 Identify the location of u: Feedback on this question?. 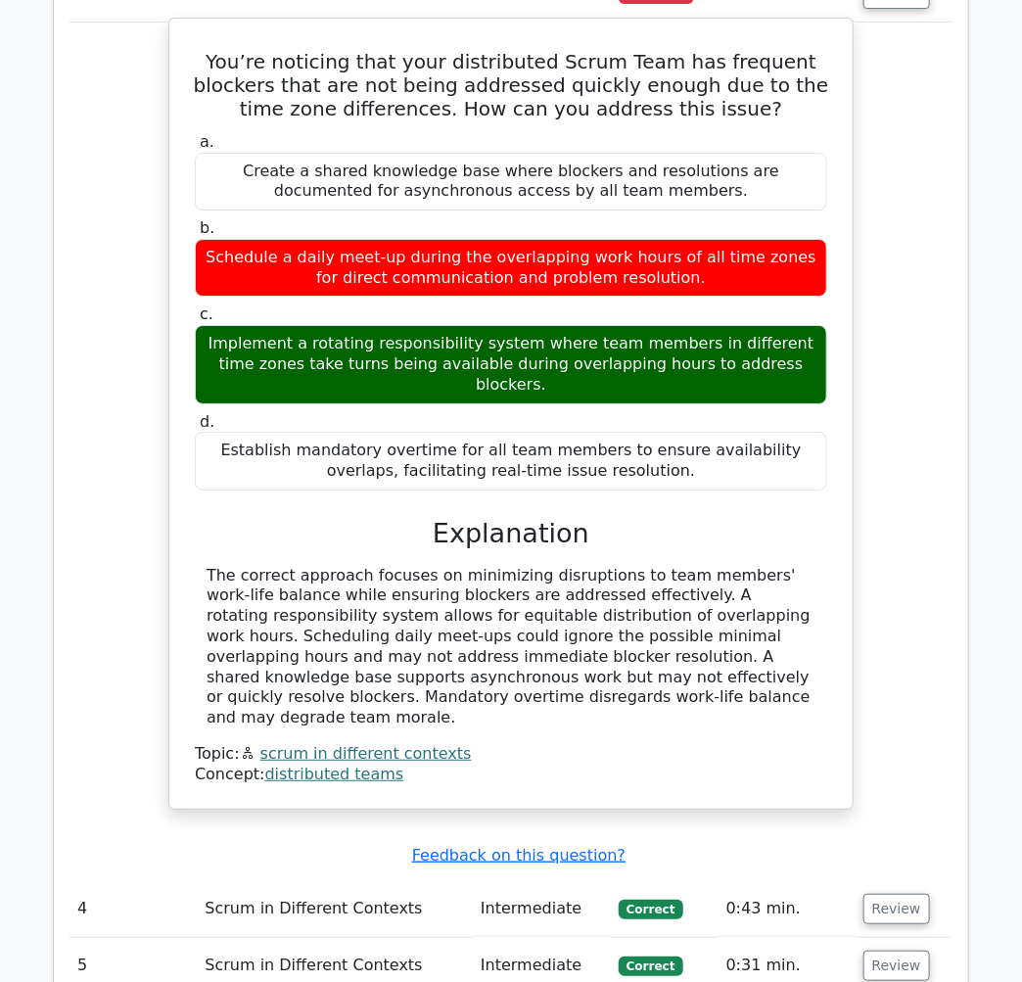
(519, 854).